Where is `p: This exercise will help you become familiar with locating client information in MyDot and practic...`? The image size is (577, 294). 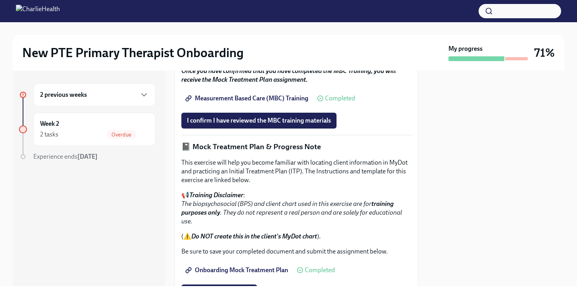
p: This exercise will help you become familiar with locating client information in MyDot and practic... is located at coordinates (296, 171).